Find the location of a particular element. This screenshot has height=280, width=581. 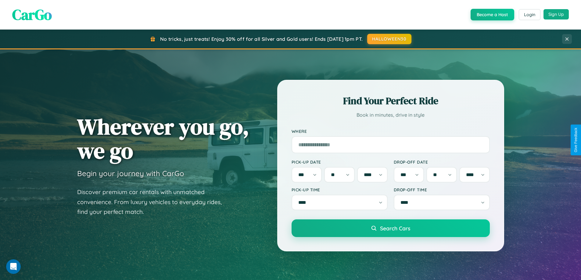

span: Search Cars is located at coordinates (395, 228).